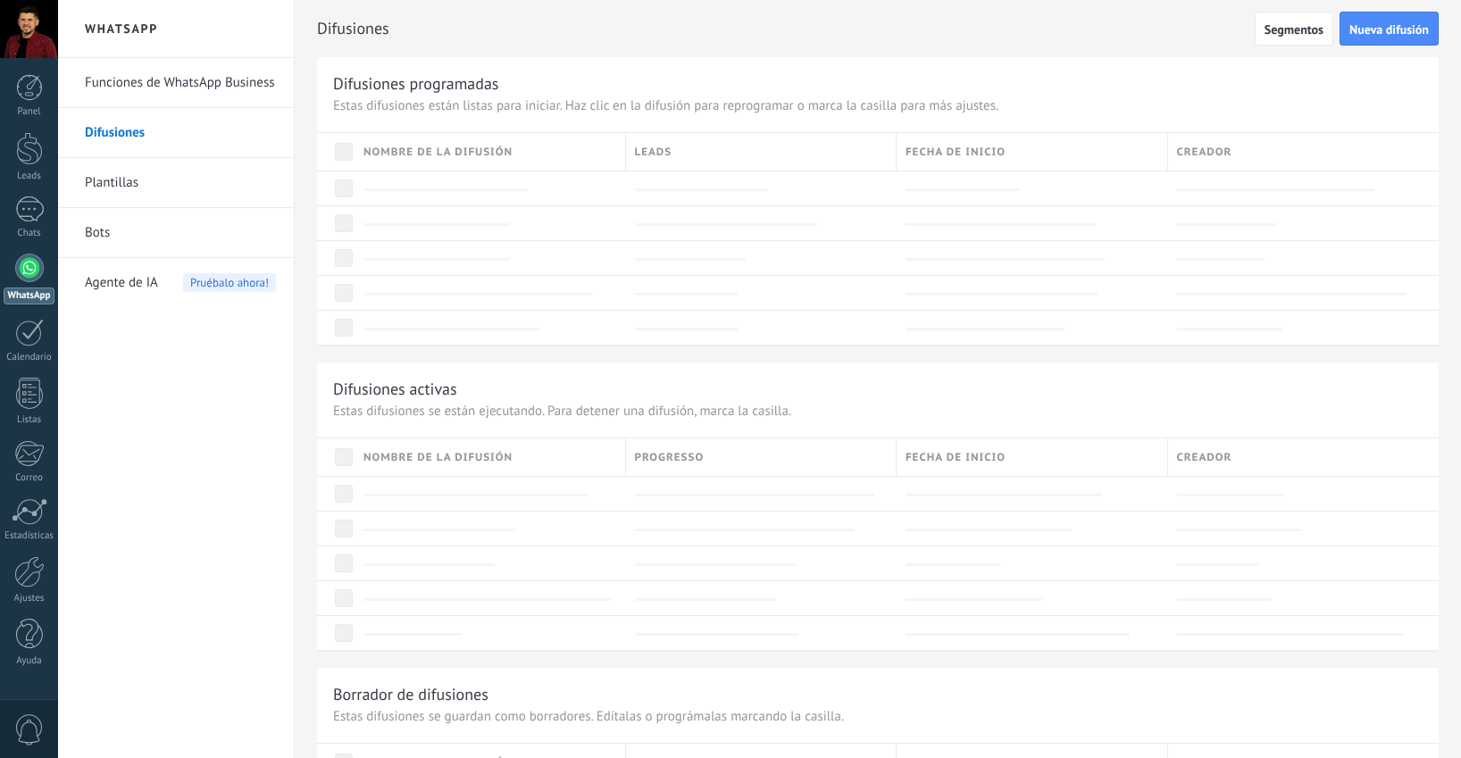  I want to click on span: Agente de IA, so click(121, 283).